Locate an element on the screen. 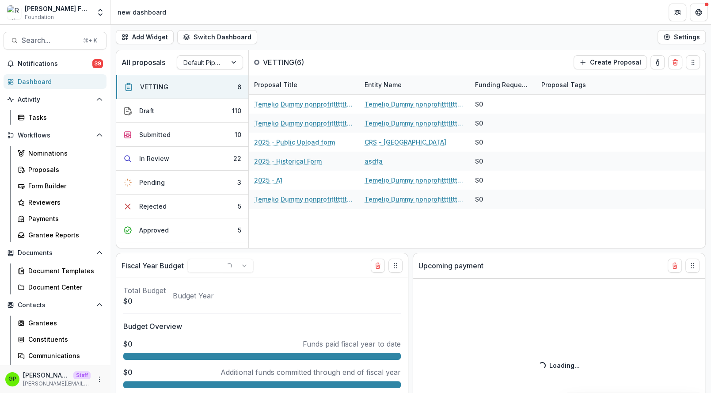 The height and width of the screenshot is (393, 711). p: Staff is located at coordinates (82, 375).